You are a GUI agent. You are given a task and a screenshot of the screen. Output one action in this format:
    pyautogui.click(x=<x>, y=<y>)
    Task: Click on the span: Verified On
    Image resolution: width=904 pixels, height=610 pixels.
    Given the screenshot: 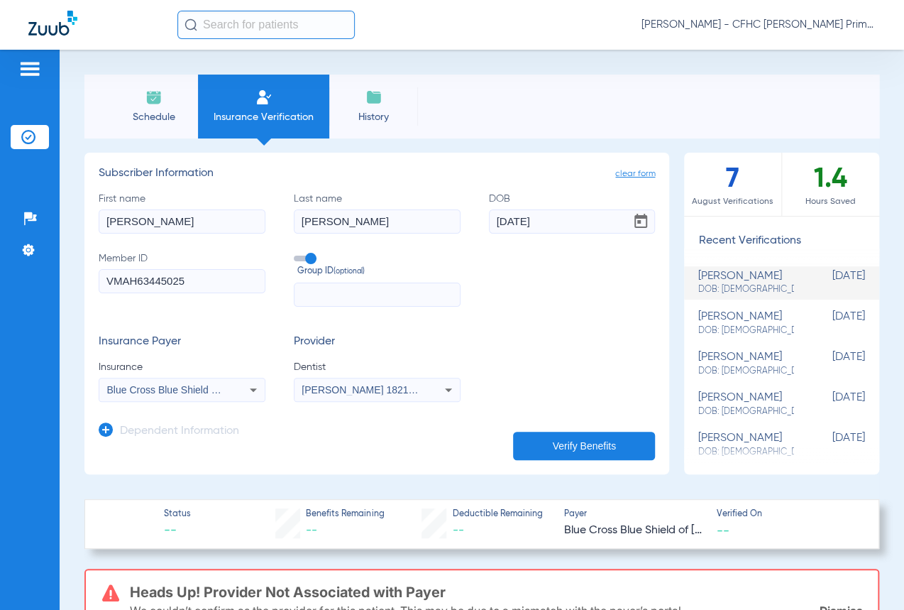 What is the action you would take?
    pyautogui.click(x=786, y=515)
    